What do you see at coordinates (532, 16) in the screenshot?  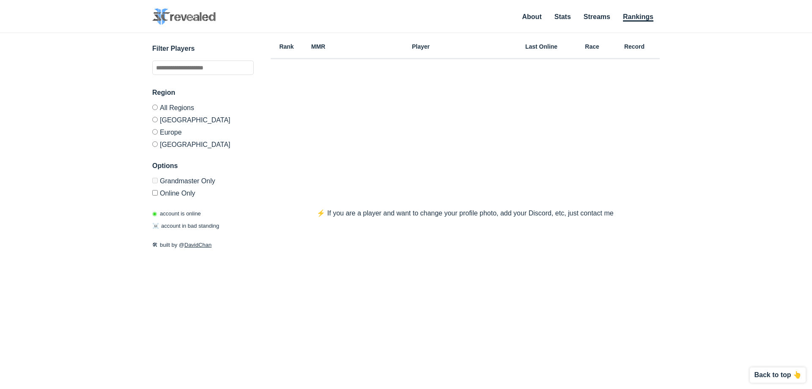 I see `a: About` at bounding box center [532, 16].